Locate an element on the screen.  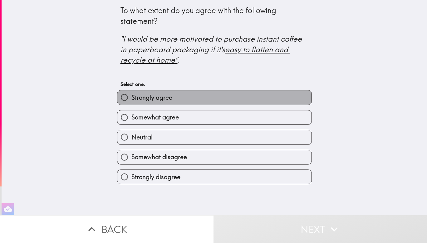
button: Strongly disagree is located at coordinates (215, 176).